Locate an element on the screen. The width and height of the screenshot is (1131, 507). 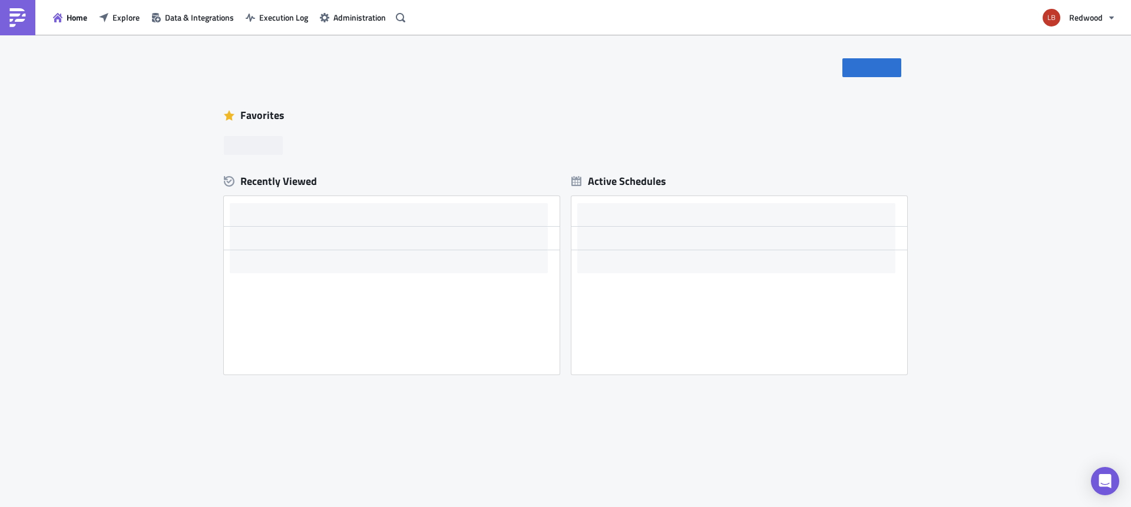
span: Home is located at coordinates (77, 17).